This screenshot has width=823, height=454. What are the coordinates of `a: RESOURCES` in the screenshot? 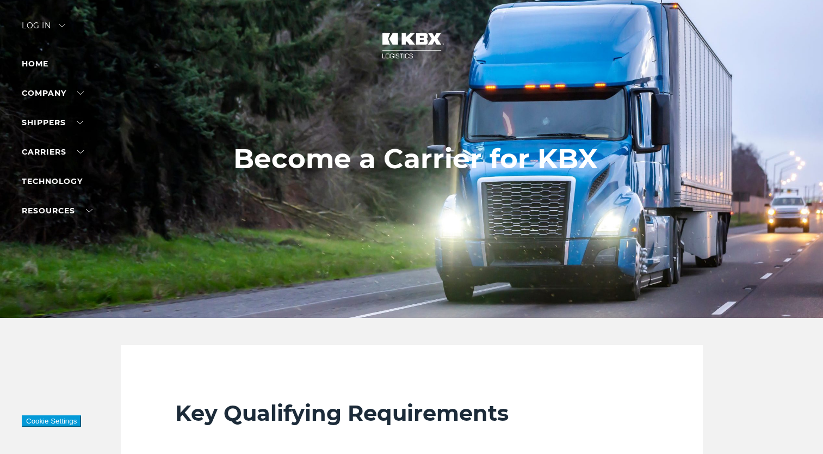 It's located at (57, 210).